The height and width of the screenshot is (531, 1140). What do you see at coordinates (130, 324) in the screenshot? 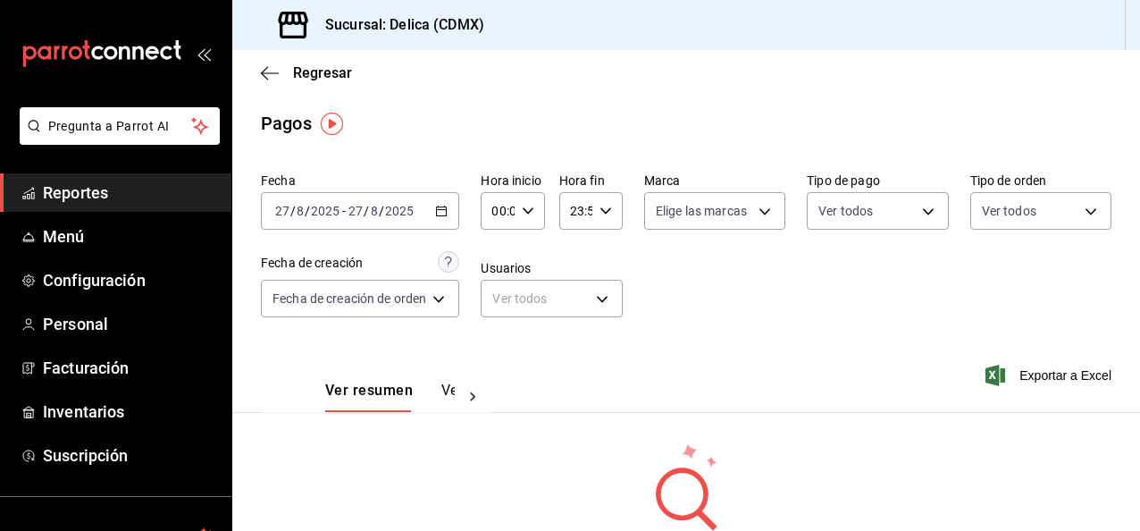
I see `span: Personal` at bounding box center [130, 324].